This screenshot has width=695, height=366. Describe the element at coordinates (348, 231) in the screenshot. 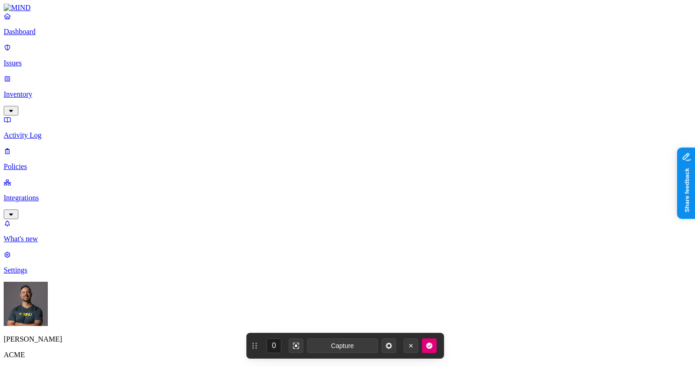

I see `a: What's new` at that location.